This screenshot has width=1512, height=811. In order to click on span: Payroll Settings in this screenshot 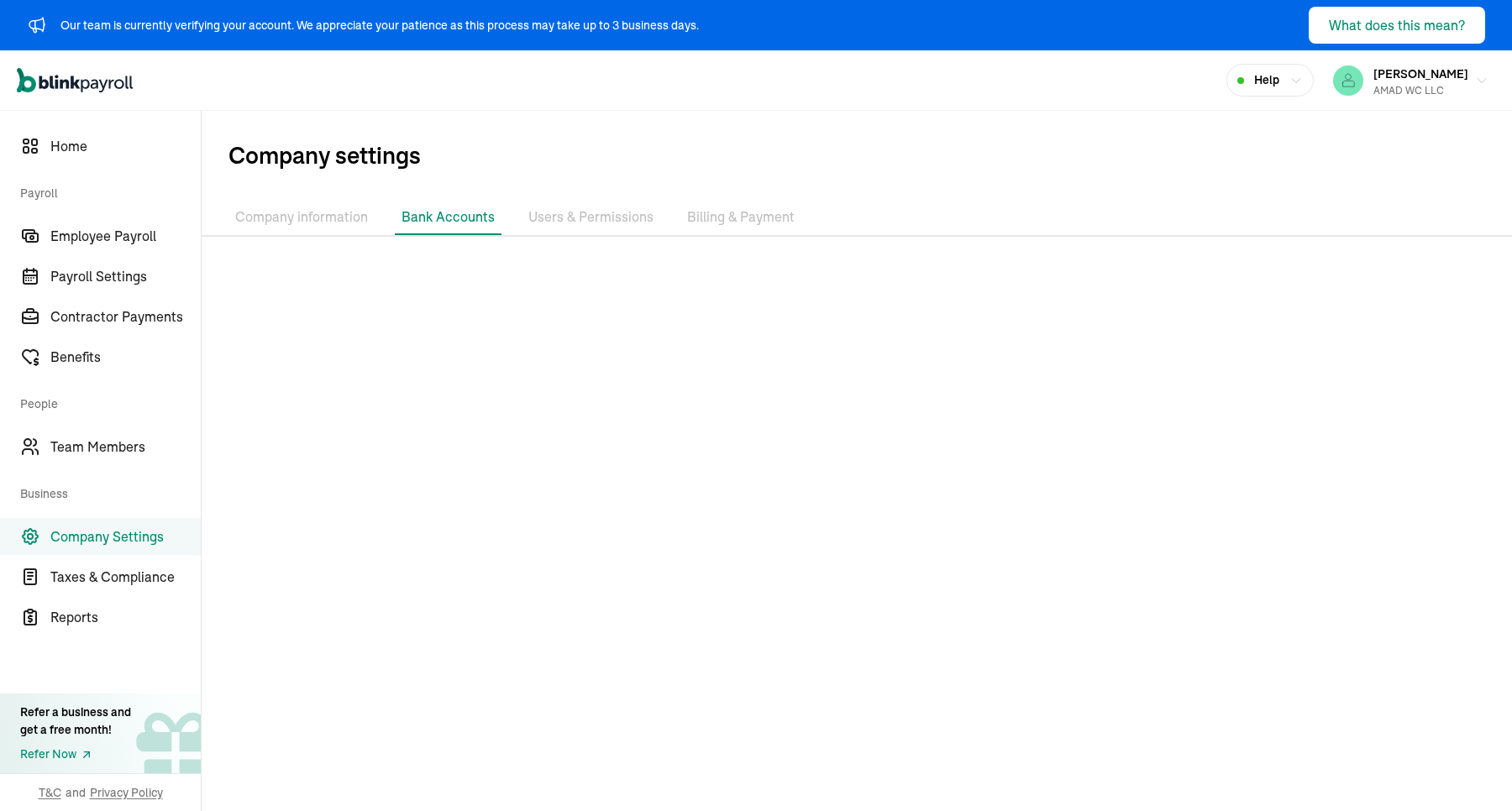, I will do `click(126, 277)`.